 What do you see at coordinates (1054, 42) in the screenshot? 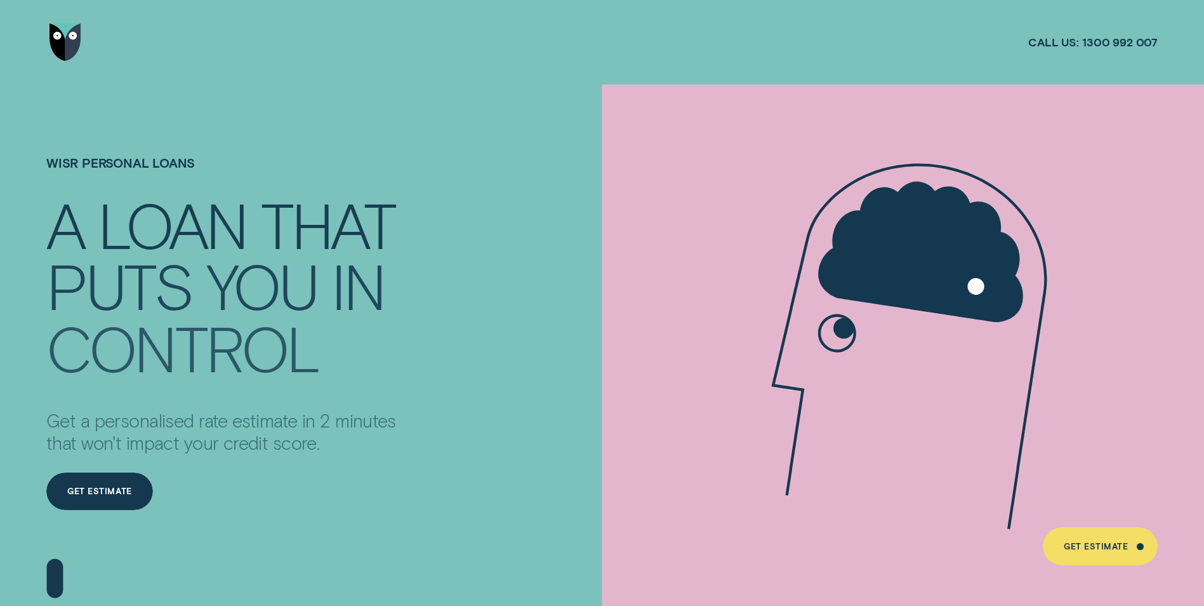
I see `span: Call us:` at bounding box center [1054, 42].